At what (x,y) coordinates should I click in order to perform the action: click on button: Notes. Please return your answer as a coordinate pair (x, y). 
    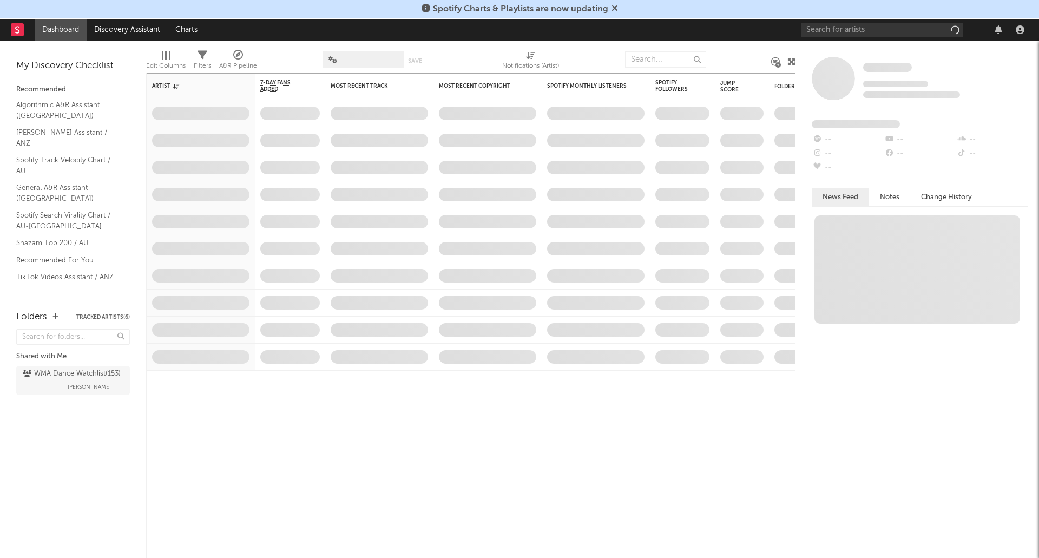
    Looking at the image, I should click on (890, 197).